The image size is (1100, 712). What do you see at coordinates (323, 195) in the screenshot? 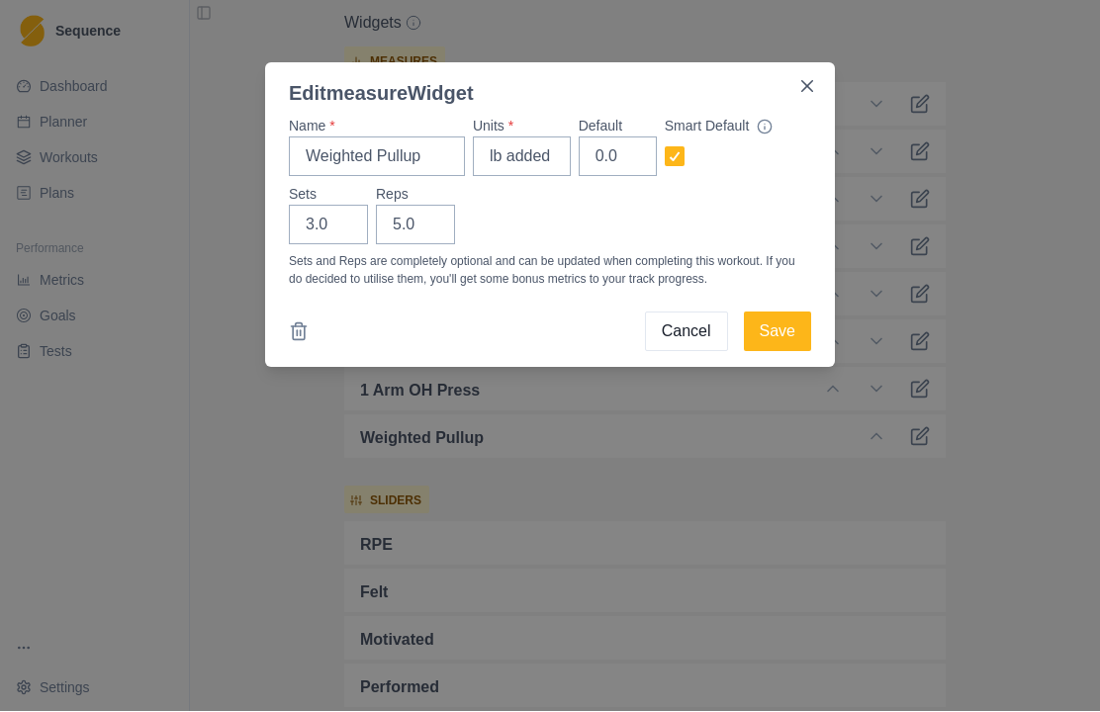
I see `label: Sets` at bounding box center [323, 195].